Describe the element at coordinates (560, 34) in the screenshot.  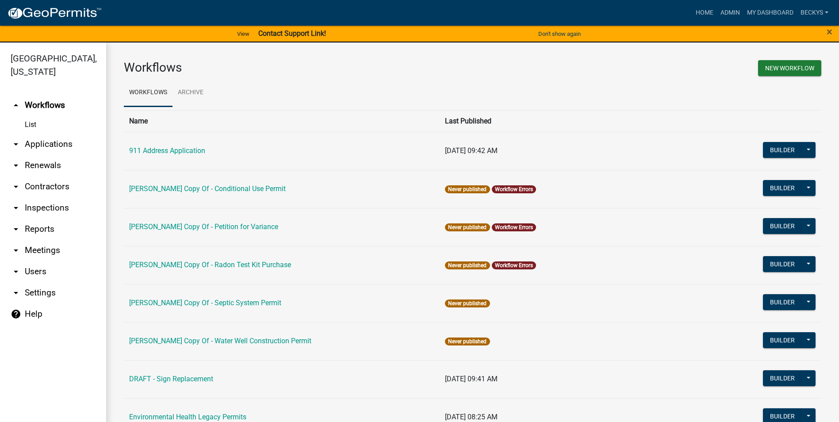
I see `button: Don't show again` at that location.